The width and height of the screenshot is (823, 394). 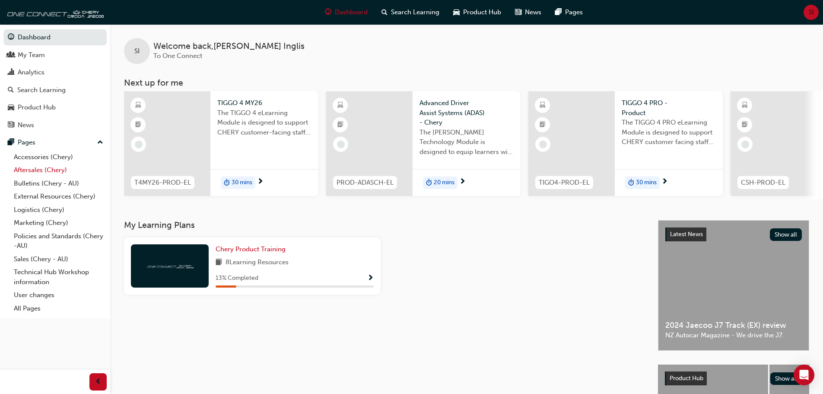 I want to click on span: Show Progress, so click(x=370, y=278).